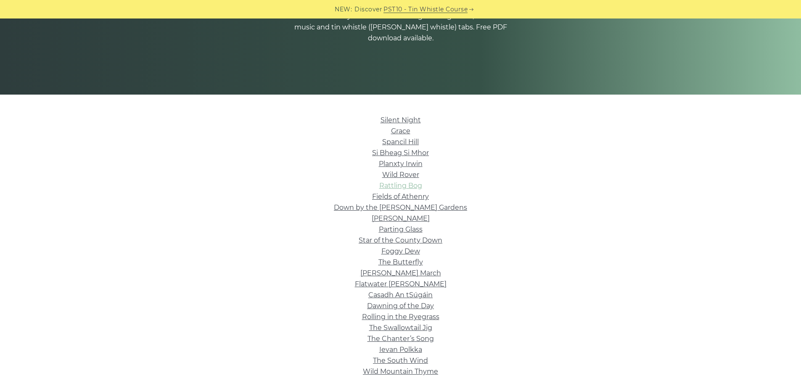 The height and width of the screenshot is (383, 801). I want to click on a: The Butterfly, so click(400, 262).